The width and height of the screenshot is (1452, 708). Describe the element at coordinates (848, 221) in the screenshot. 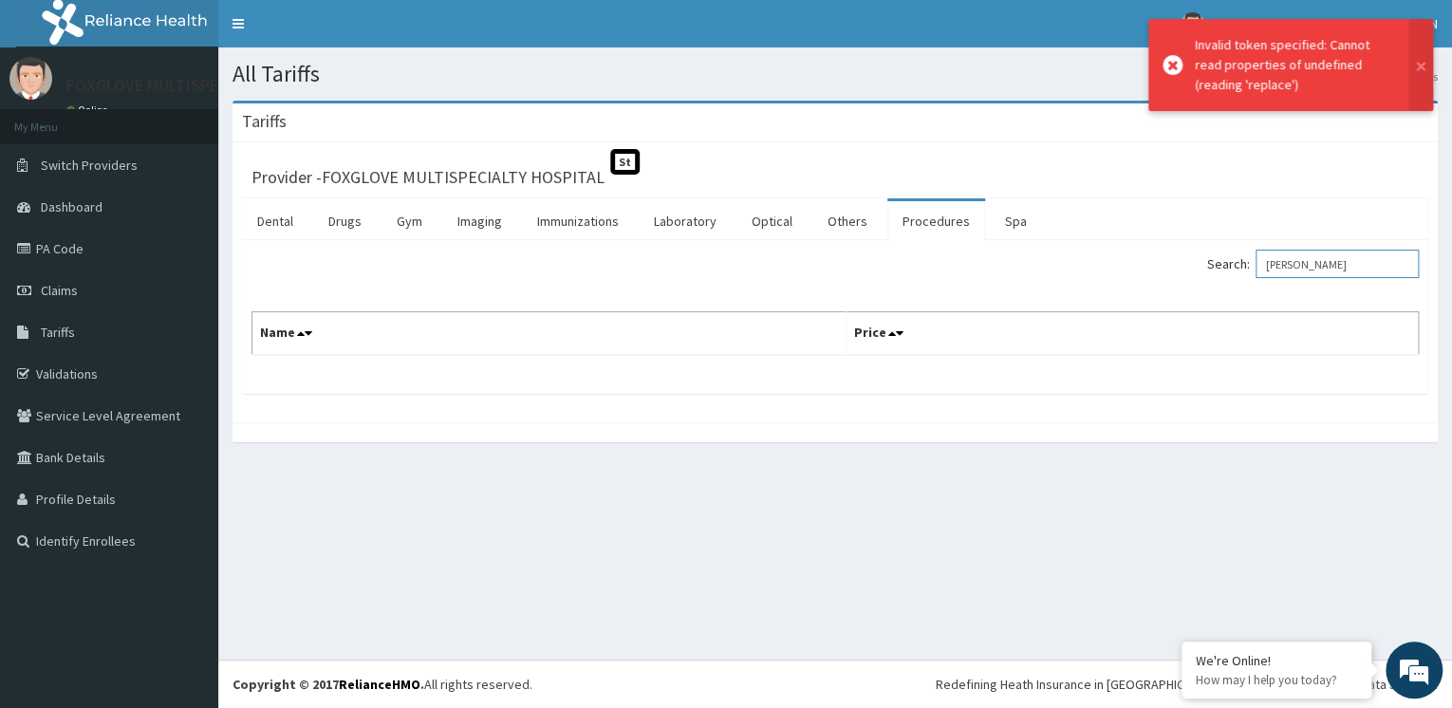

I see `a: Others` at that location.